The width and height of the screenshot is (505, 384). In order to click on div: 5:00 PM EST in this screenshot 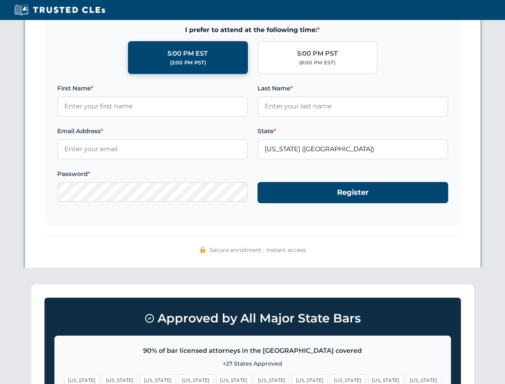, I will do `click(188, 54)`.